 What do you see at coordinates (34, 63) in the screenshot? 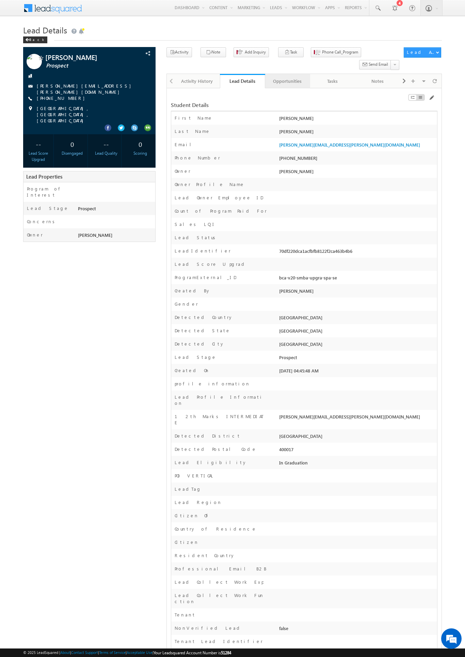
I see `img: Profile photo` at bounding box center [34, 63].